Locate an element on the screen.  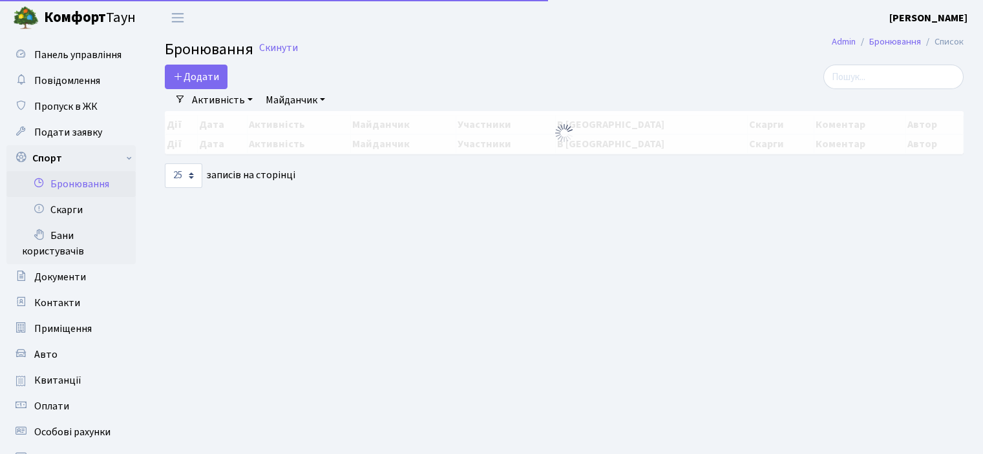
a: Майданчик is located at coordinates (295, 100).